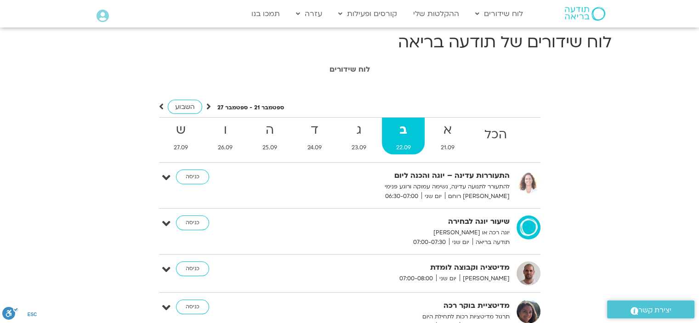 This screenshot has width=699, height=323. Describe the element at coordinates (350, 69) in the screenshot. I see `h1: לוח שידורים` at that location.